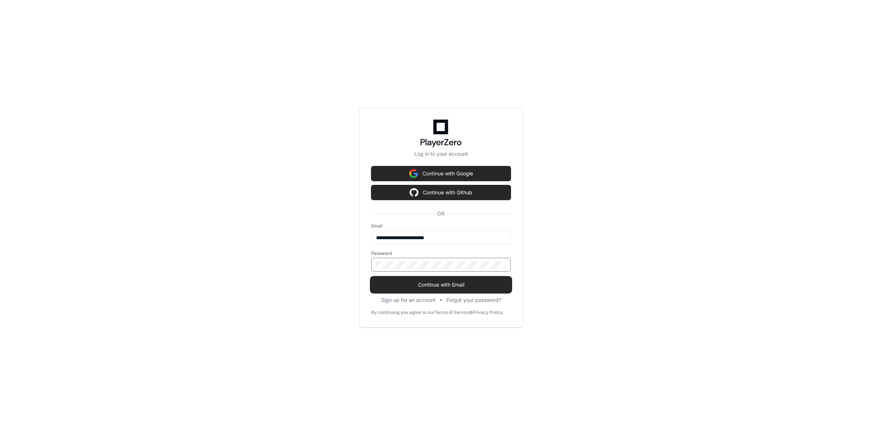 Image resolution: width=882 pixels, height=435 pixels. What do you see at coordinates (441, 214) in the screenshot?
I see `span: OR` at bounding box center [441, 214].